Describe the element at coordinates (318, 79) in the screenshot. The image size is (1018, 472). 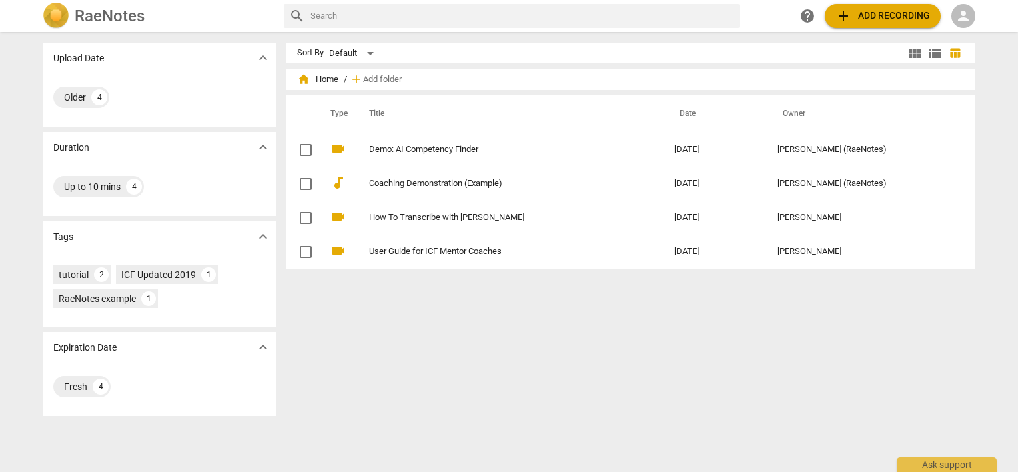
I see `span: Home` at that location.